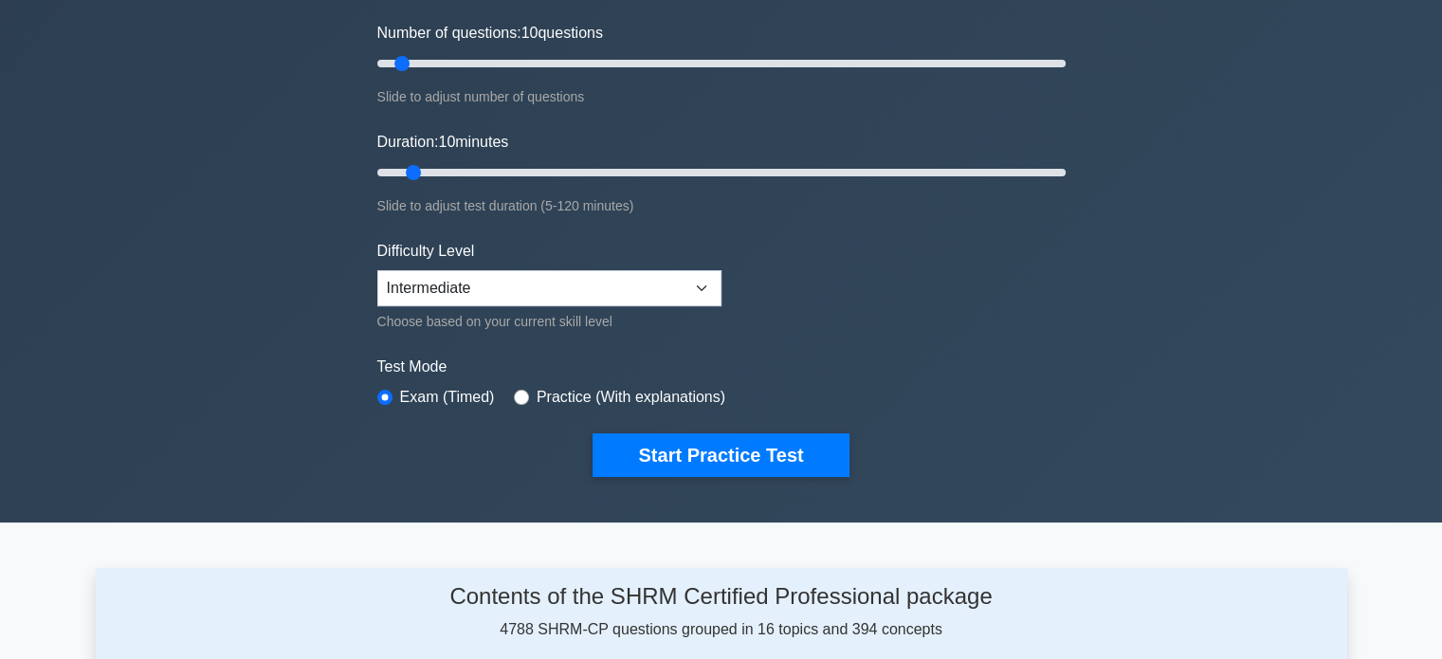 This screenshot has height=659, width=1442. Describe the element at coordinates (443, 142) in the screenshot. I see `label: Duration: minutes` at that location.